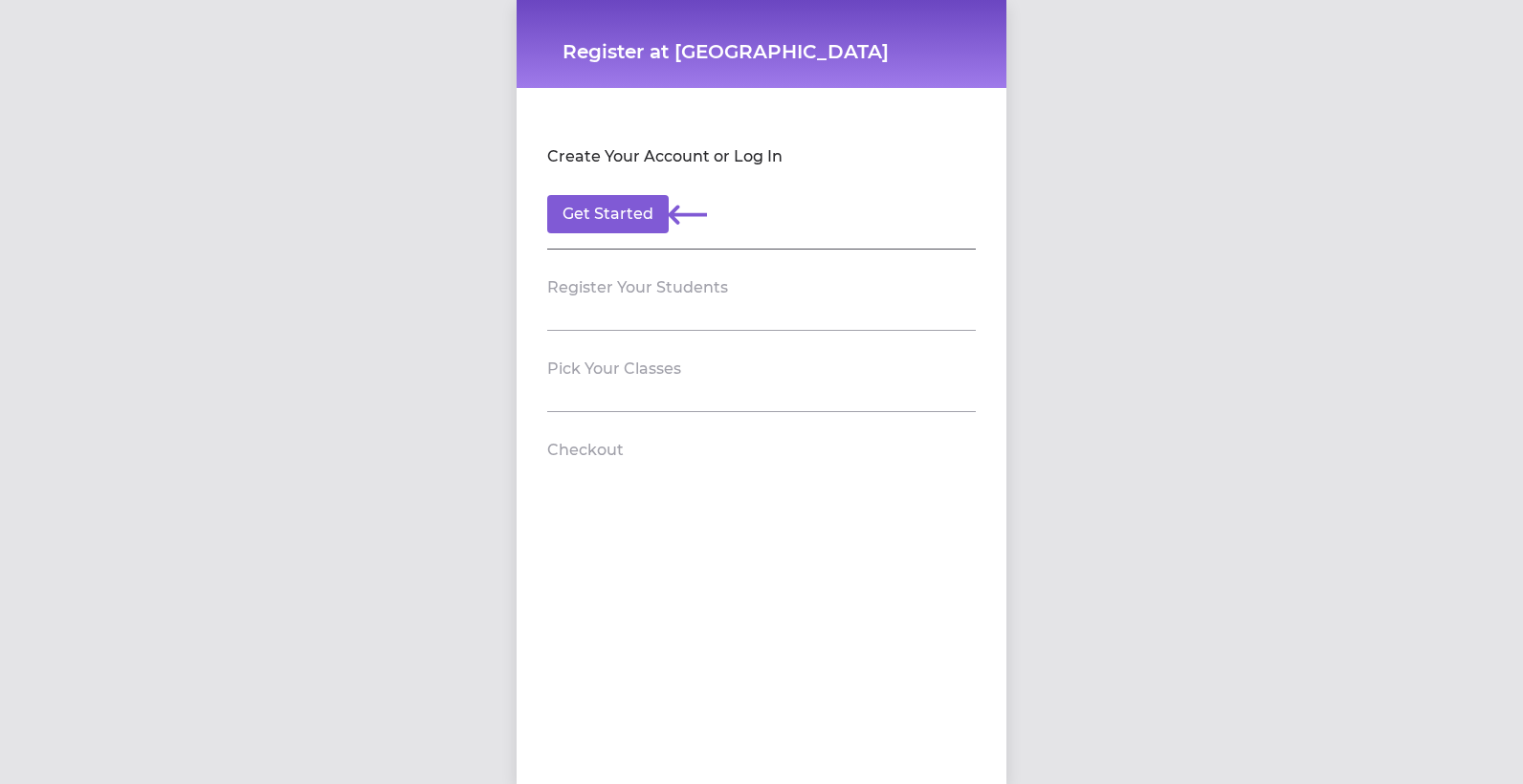 The width and height of the screenshot is (1523, 784). Describe the element at coordinates (666, 157) in the screenshot. I see `h2: Create Your Account or Log In` at that location.